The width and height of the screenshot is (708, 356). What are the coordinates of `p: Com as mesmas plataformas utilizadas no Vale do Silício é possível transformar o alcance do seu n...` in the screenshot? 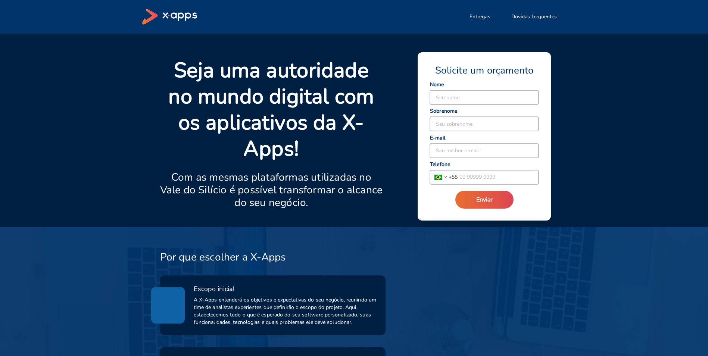 It's located at (271, 190).